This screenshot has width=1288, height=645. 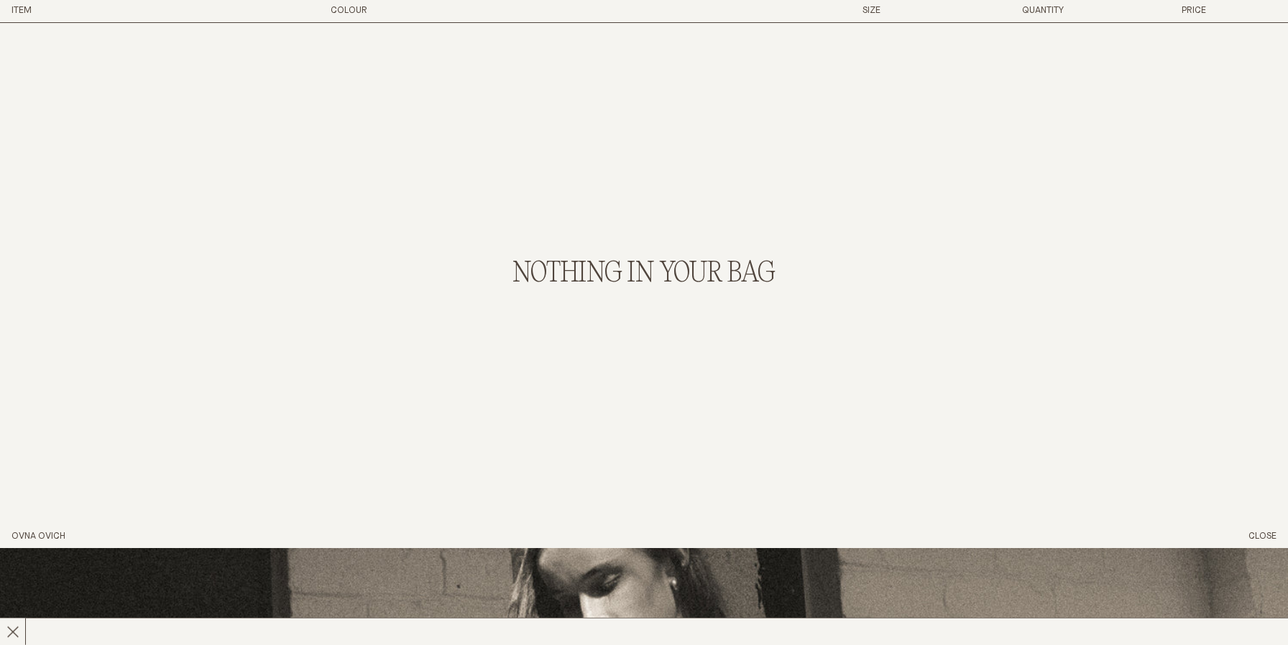 What do you see at coordinates (1229, 11) in the screenshot?
I see `h3: Price` at bounding box center [1229, 11].